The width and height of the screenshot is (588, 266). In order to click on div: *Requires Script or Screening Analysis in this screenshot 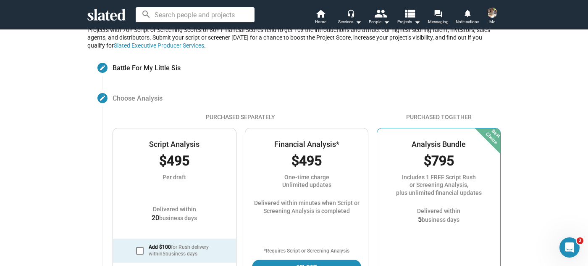, I will do `click(307, 251)`.